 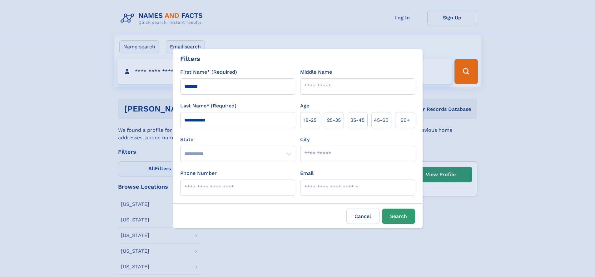 I want to click on label: First Name* (Required), so click(x=209, y=72).